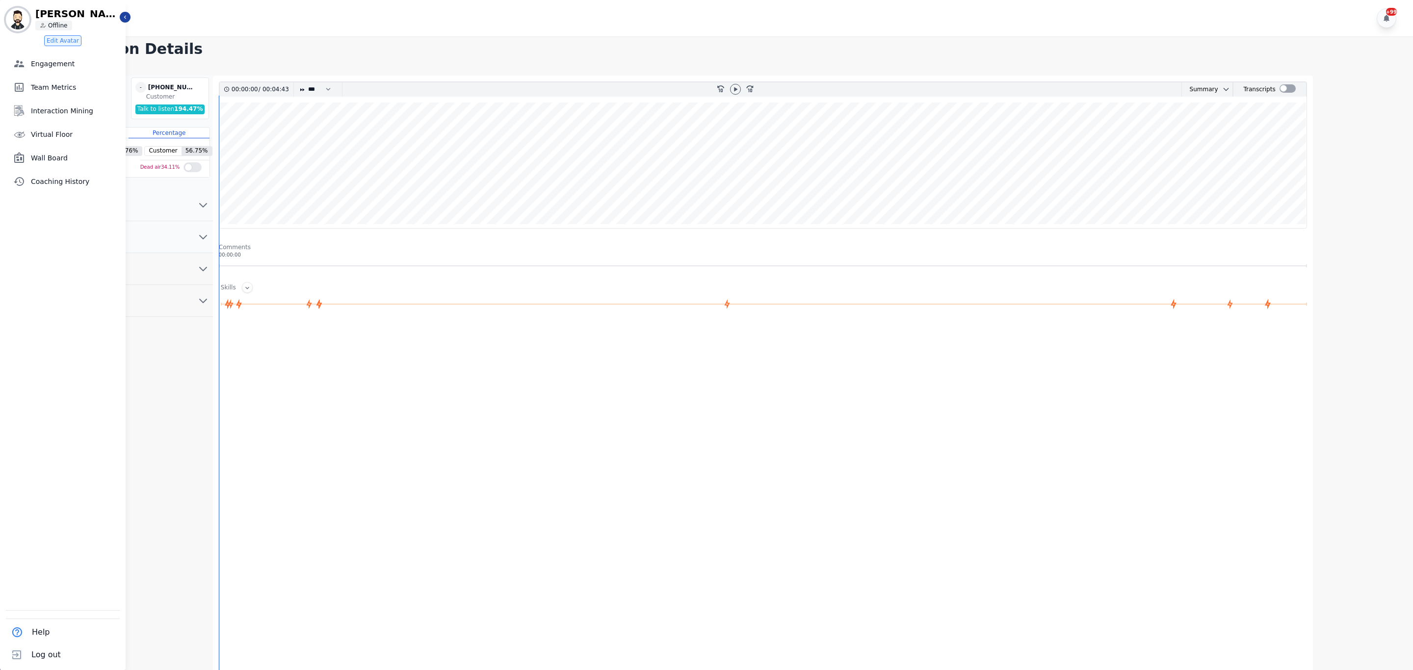  What do you see at coordinates (76, 111) in the screenshot?
I see `span: Interaction Mining` at bounding box center [76, 111].